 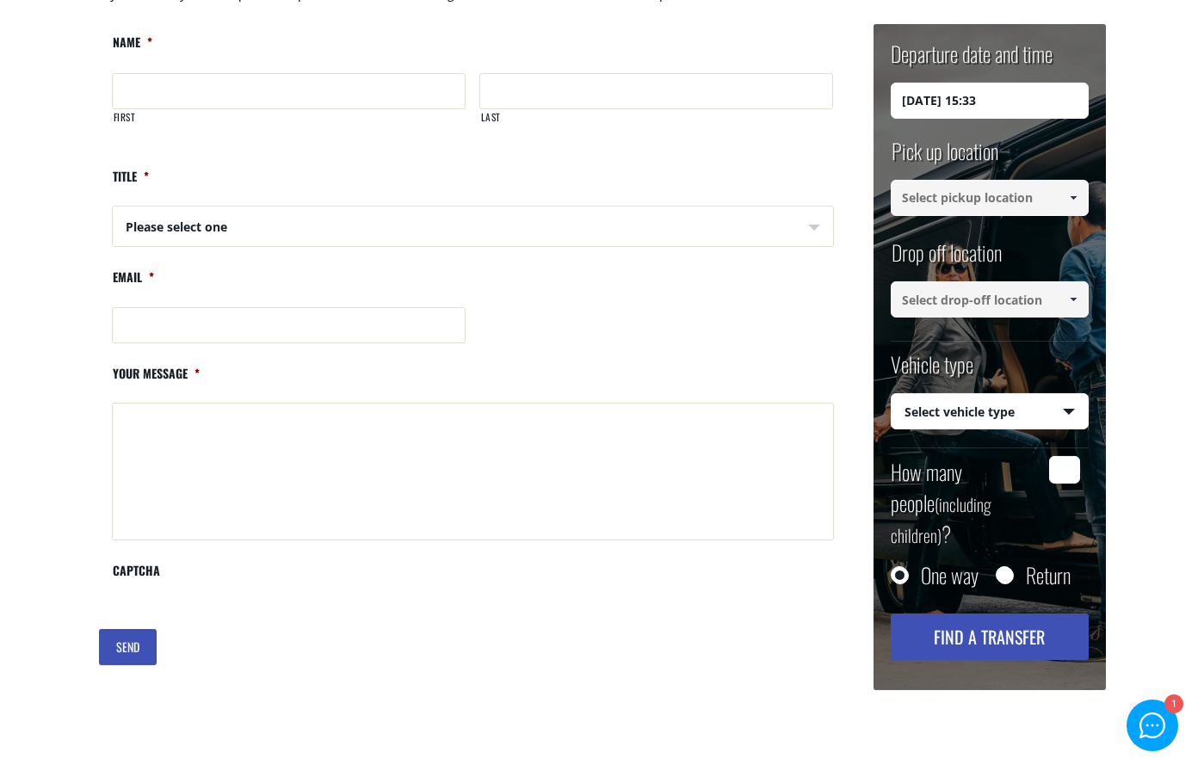 What do you see at coordinates (989, 299) in the screenshot?
I see `input: Select drop-off location` at bounding box center [989, 299].